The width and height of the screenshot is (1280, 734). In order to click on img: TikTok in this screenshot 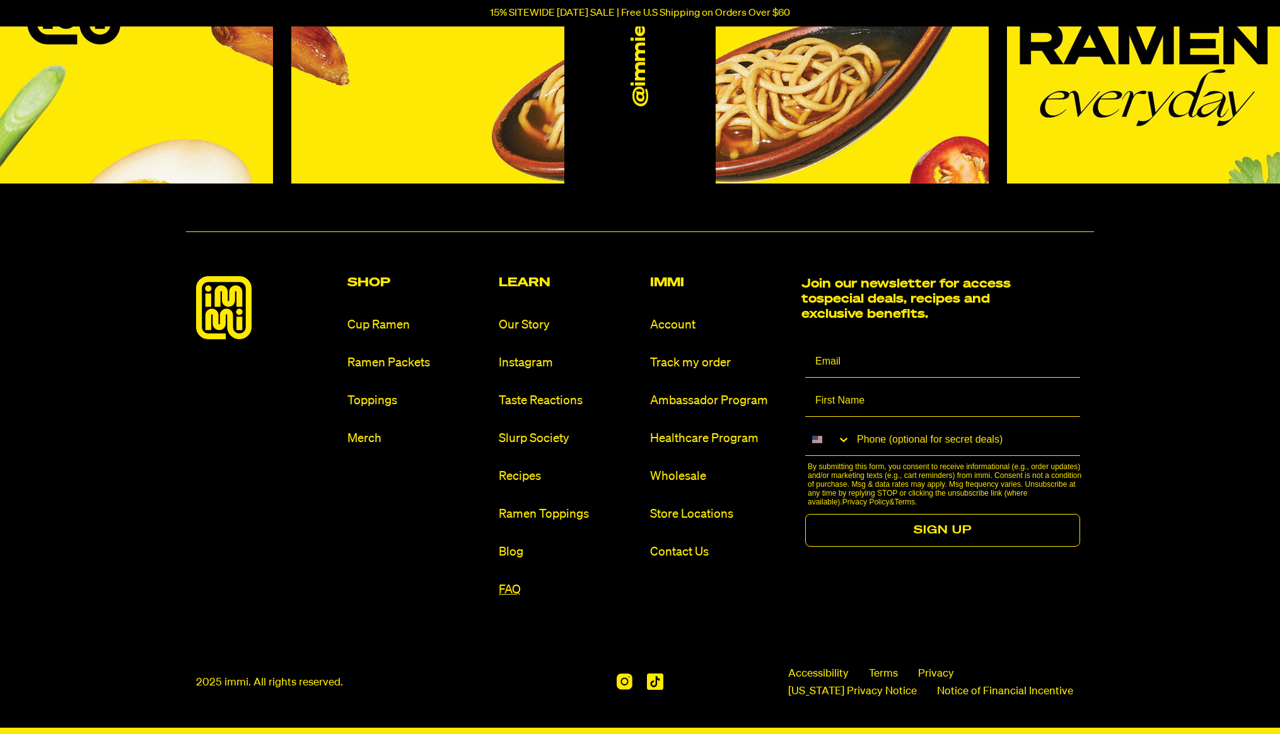, I will do `click(655, 681)`.